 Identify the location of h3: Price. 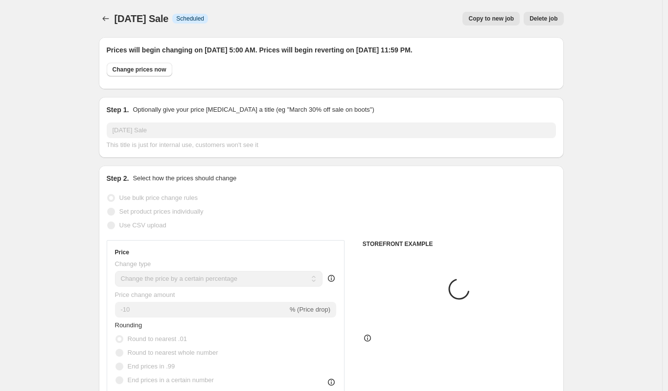
(122, 252).